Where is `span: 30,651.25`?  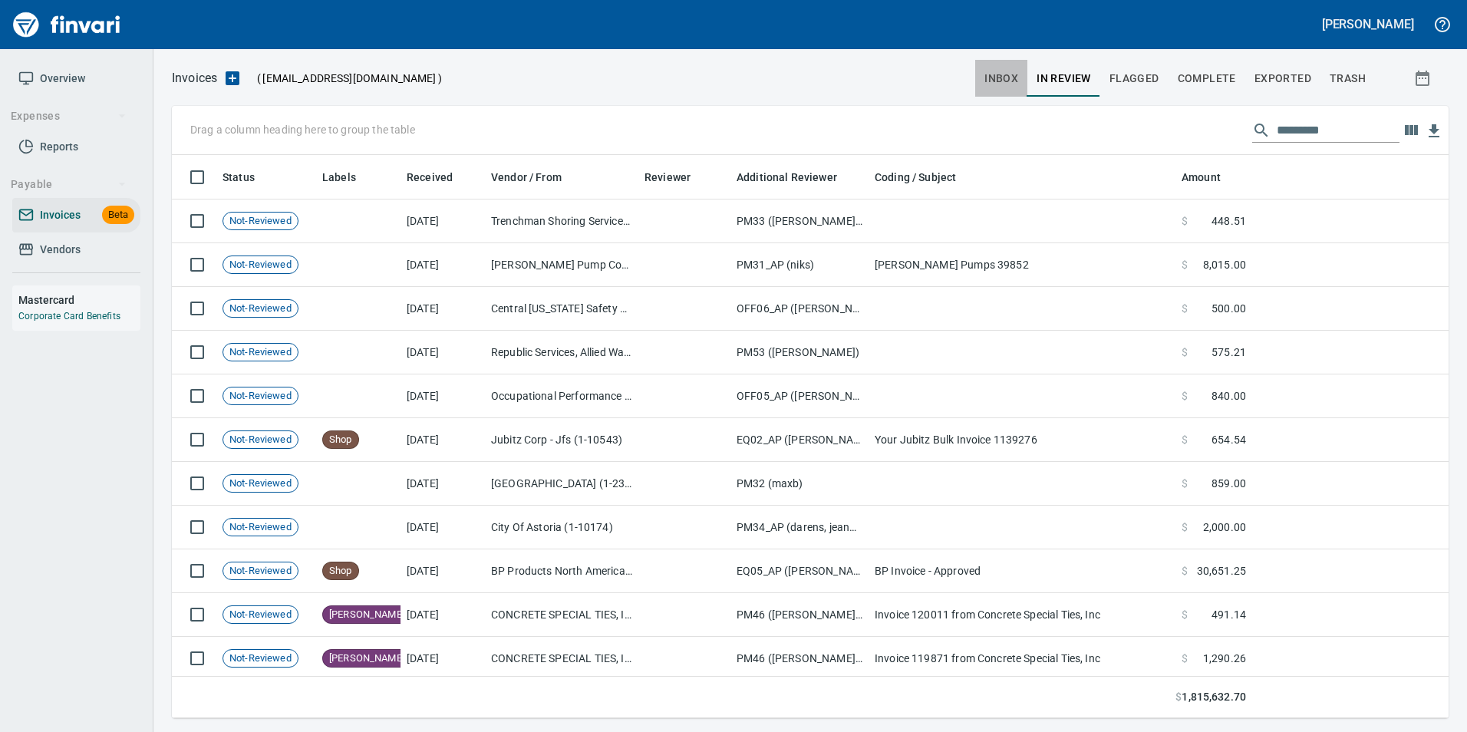
span: 30,651.25 is located at coordinates (1221, 571).